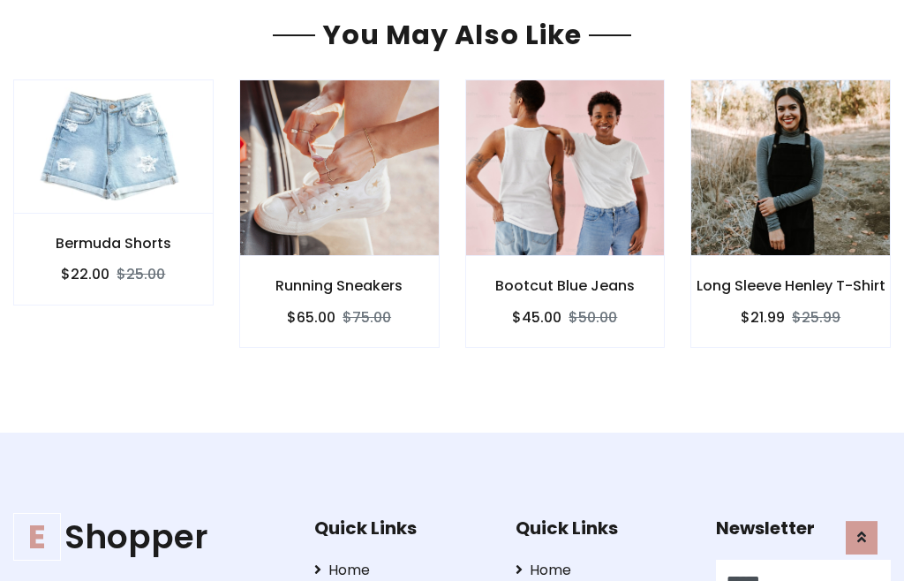  I want to click on h6: $45.00, so click(537, 317).